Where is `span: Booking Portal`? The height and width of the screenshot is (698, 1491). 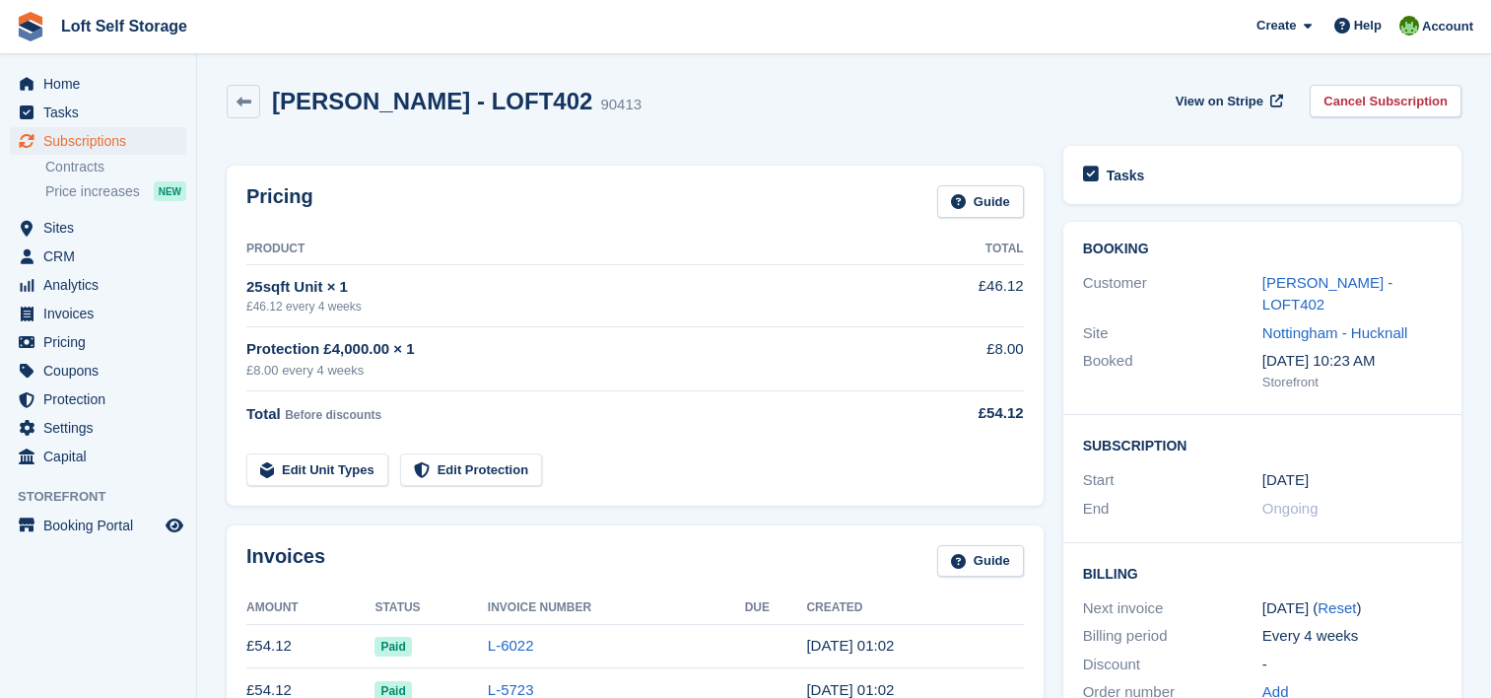
span: Booking Portal is located at coordinates (102, 525).